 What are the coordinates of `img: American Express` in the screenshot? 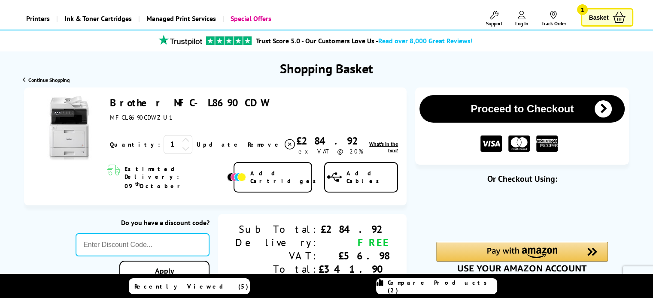 It's located at (547, 144).